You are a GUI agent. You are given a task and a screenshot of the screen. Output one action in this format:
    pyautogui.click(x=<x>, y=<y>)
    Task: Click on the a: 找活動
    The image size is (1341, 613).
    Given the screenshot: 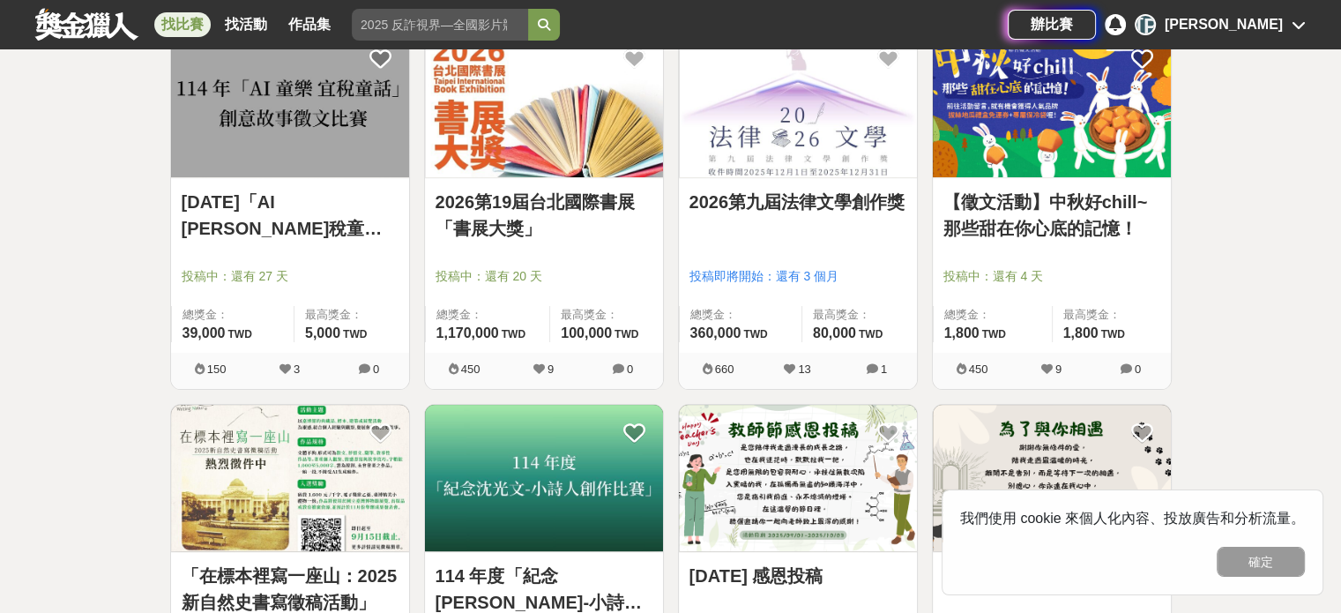 What is the action you would take?
    pyautogui.click(x=246, y=25)
    